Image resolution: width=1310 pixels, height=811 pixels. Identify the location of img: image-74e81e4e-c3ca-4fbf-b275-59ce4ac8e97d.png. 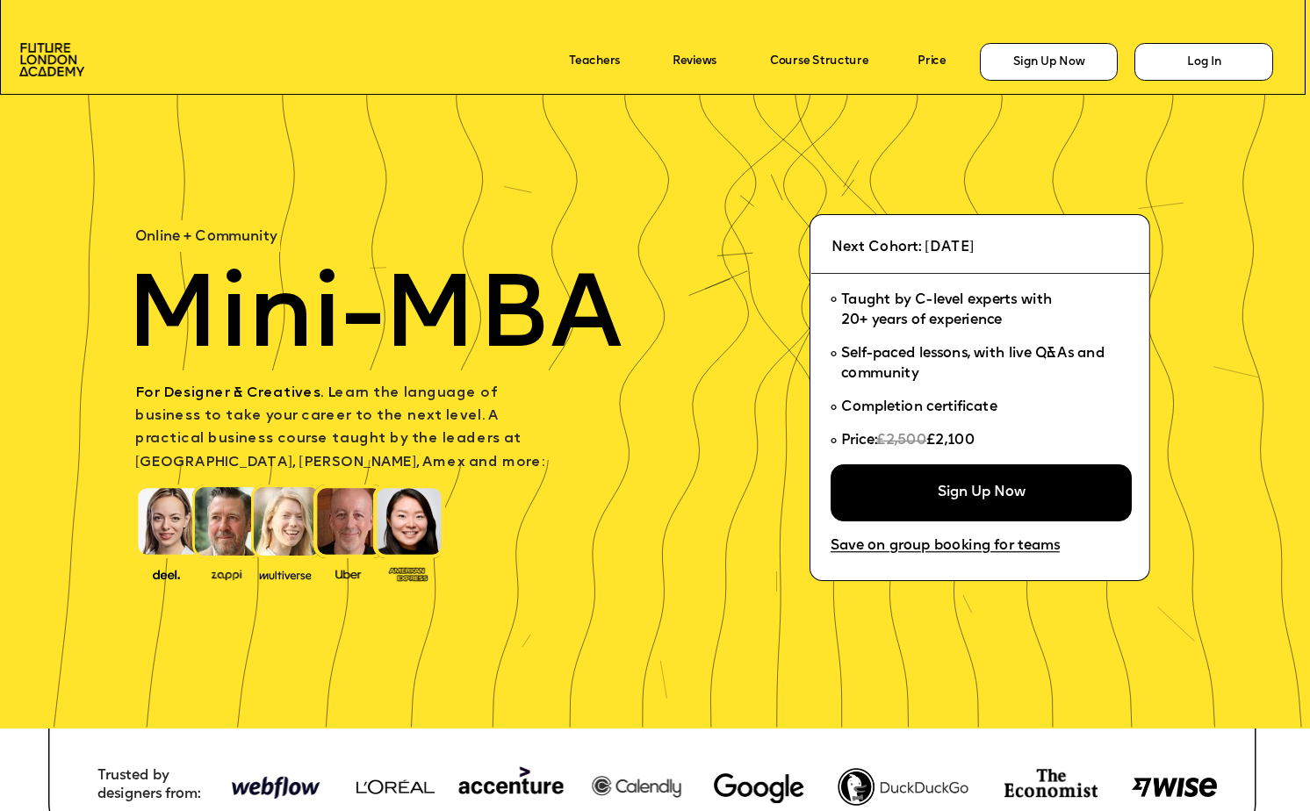
(1051, 784).